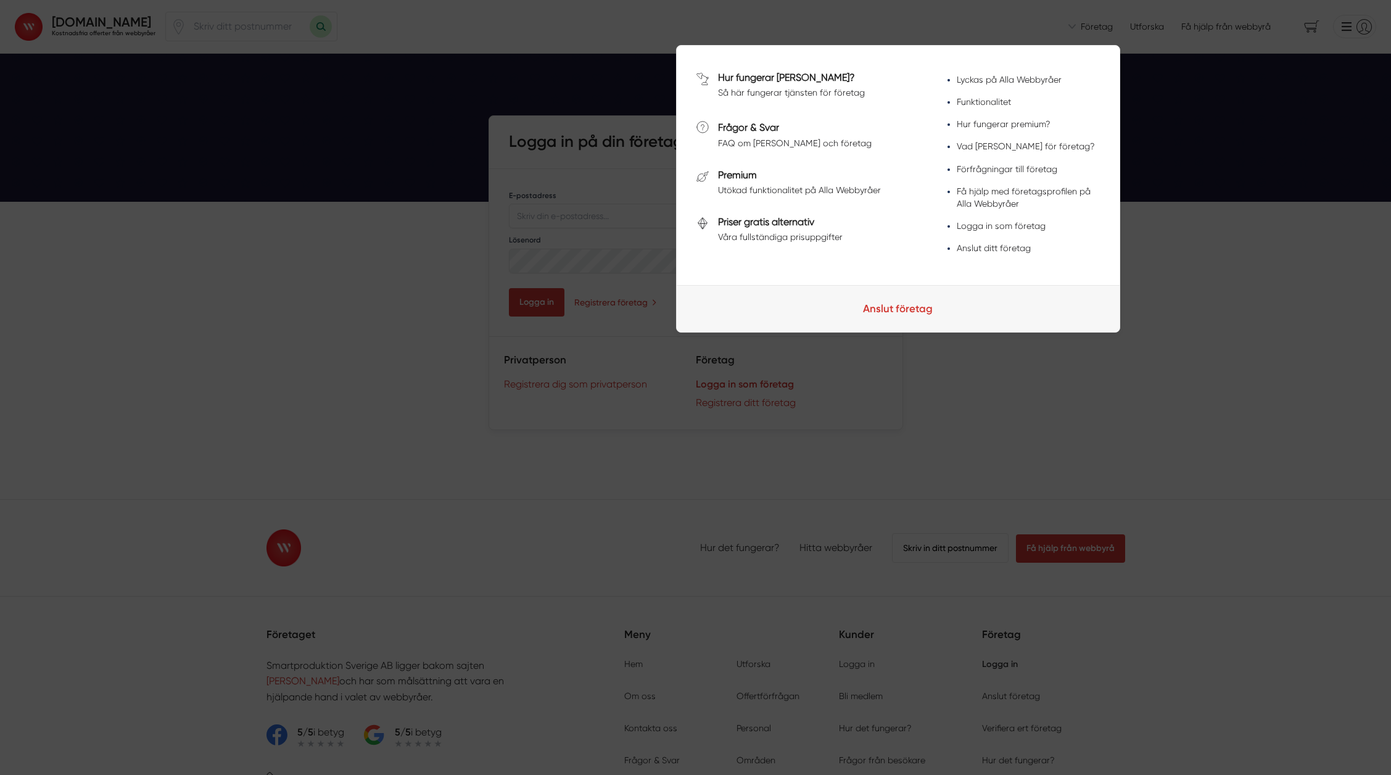 This screenshot has width=1391, height=775. What do you see at coordinates (780, 237) in the screenshot?
I see `span: Våra fullständiga prisuppgifter` at bounding box center [780, 237].